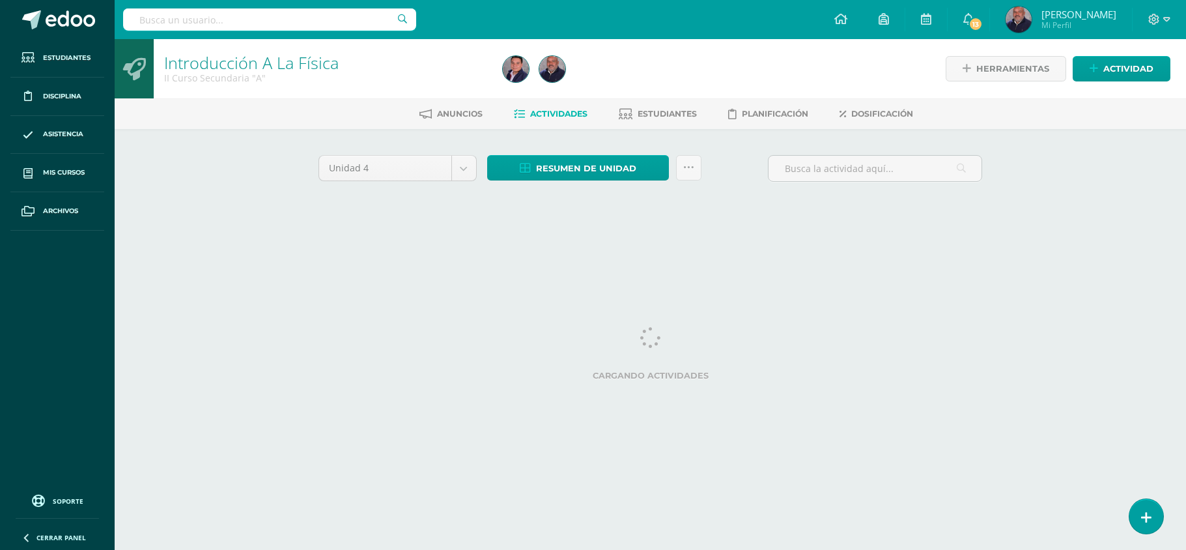 The height and width of the screenshot is (550, 1186). I want to click on span: Planificación, so click(775, 113).